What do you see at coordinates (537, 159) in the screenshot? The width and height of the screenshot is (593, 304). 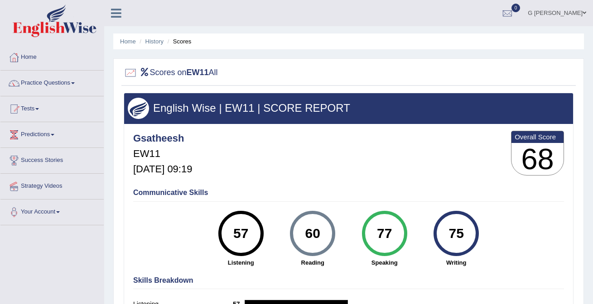 I see `h3: 68` at bounding box center [537, 159].